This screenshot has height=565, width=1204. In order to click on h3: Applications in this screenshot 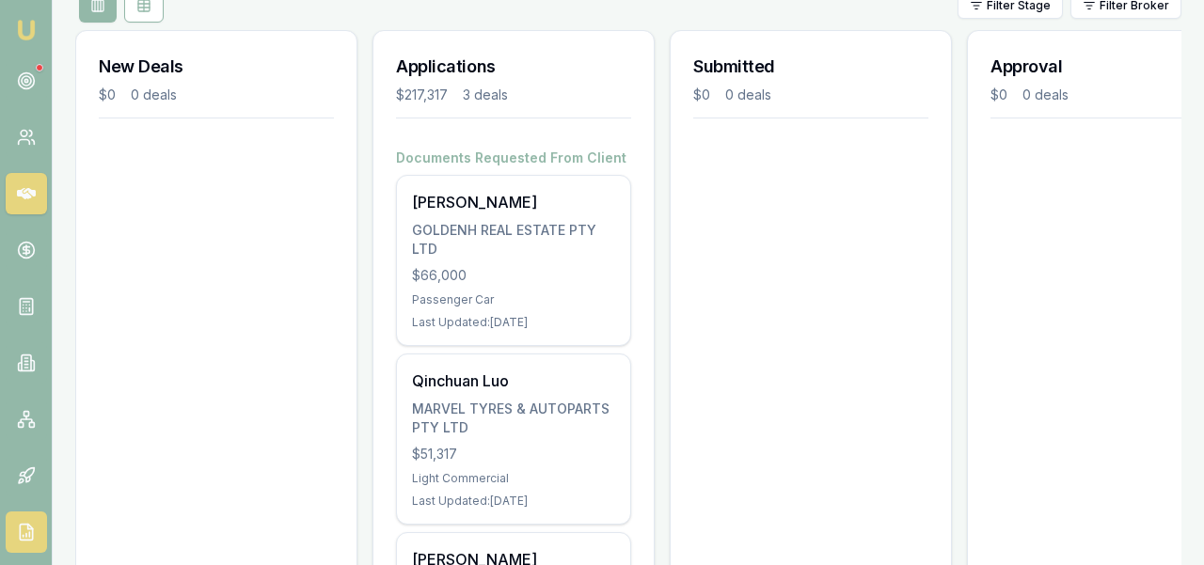, I will do `click(513, 67)`.